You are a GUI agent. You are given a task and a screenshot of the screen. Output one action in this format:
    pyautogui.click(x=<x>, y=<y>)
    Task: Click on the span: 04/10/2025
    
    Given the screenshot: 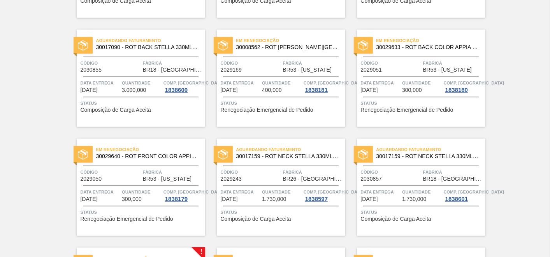 What is the action you would take?
    pyautogui.click(x=229, y=199)
    